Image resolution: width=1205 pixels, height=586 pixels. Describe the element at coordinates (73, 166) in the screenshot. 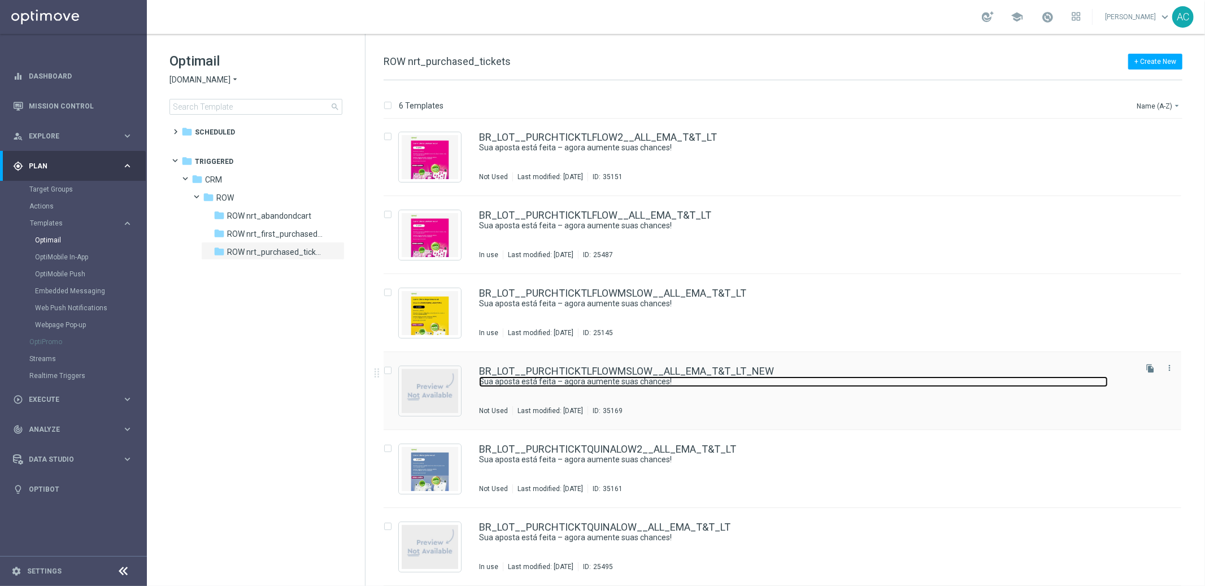

I see `div: gps_fixed Plan keyboard_arrow_right` at that location.